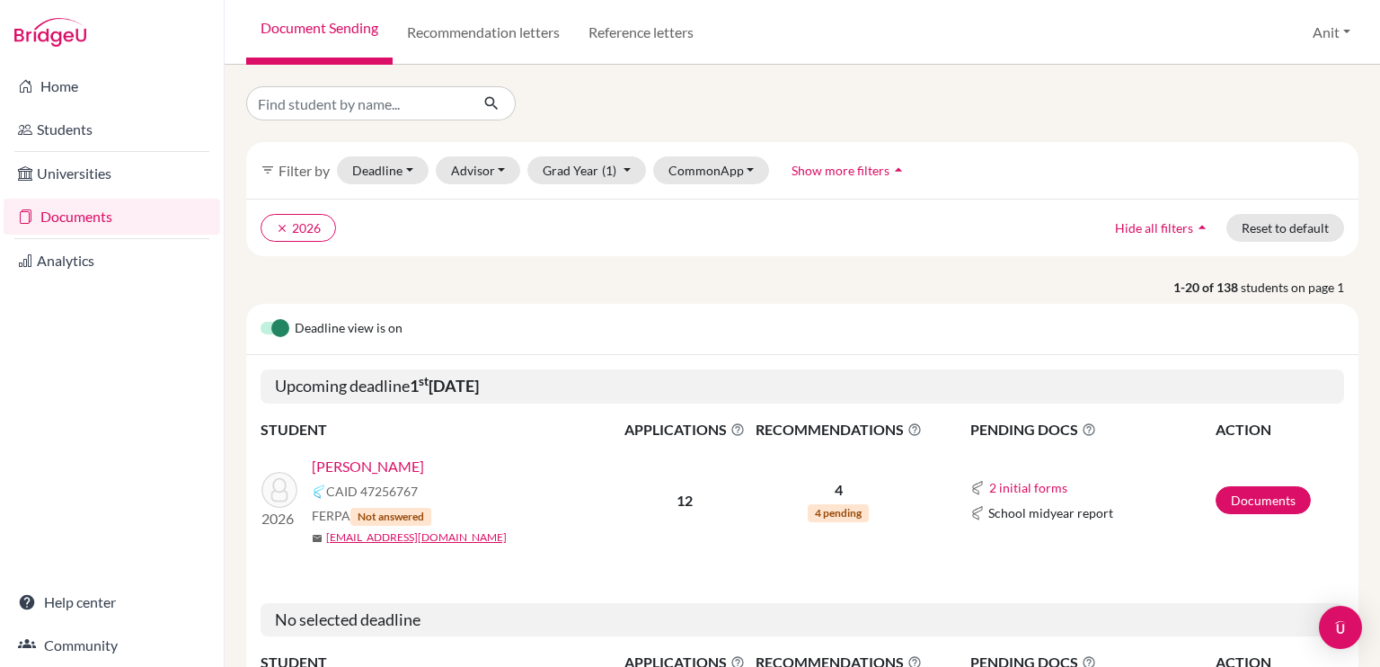 The height and width of the screenshot is (667, 1380). Describe the element at coordinates (349, 329) in the screenshot. I see `span: Deadline view is on` at that location.